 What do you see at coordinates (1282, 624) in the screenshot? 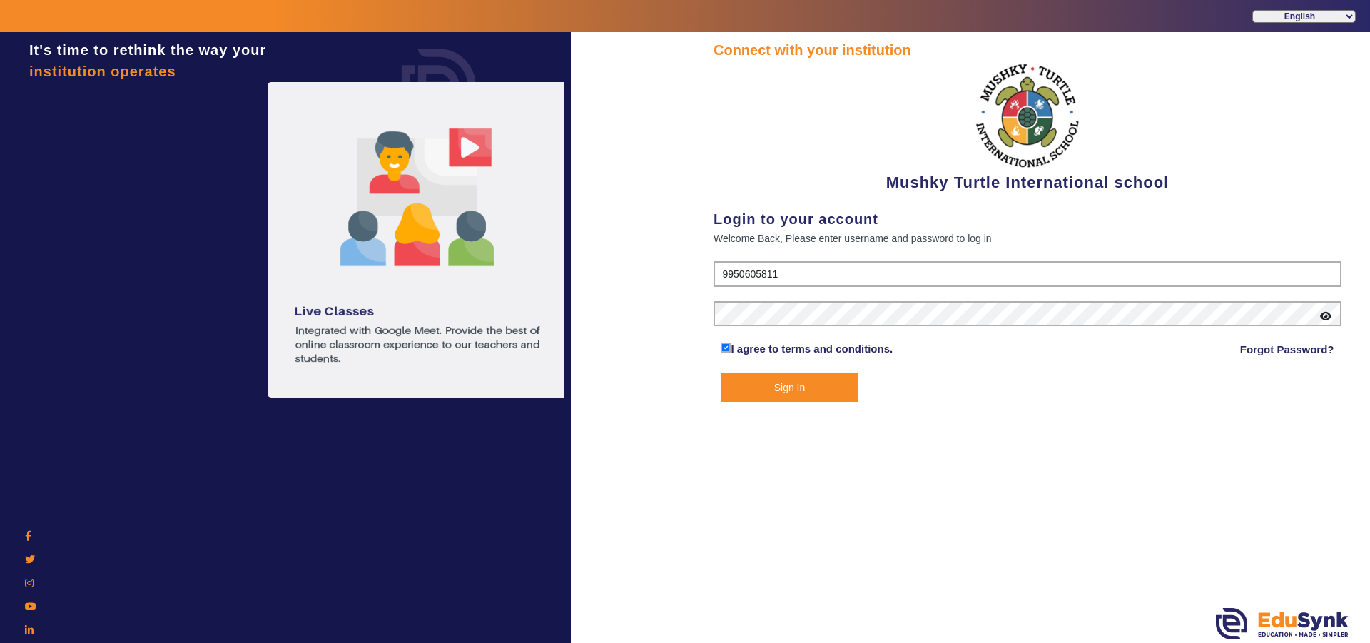
I see `img: edusynk.png` at bounding box center [1282, 624].